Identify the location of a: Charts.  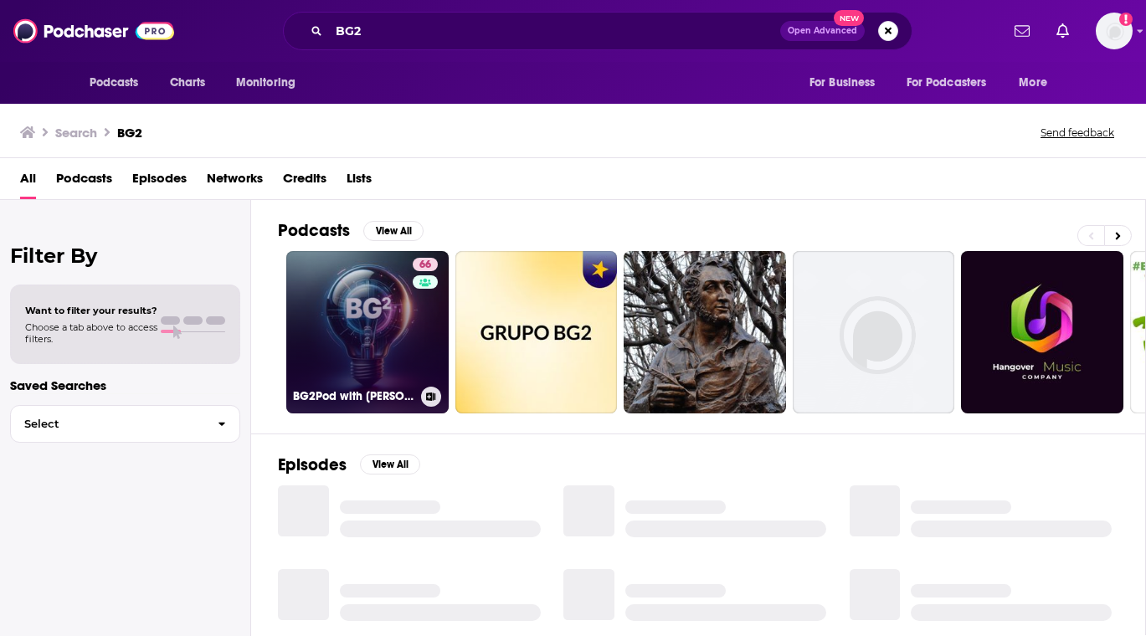
(188, 83).